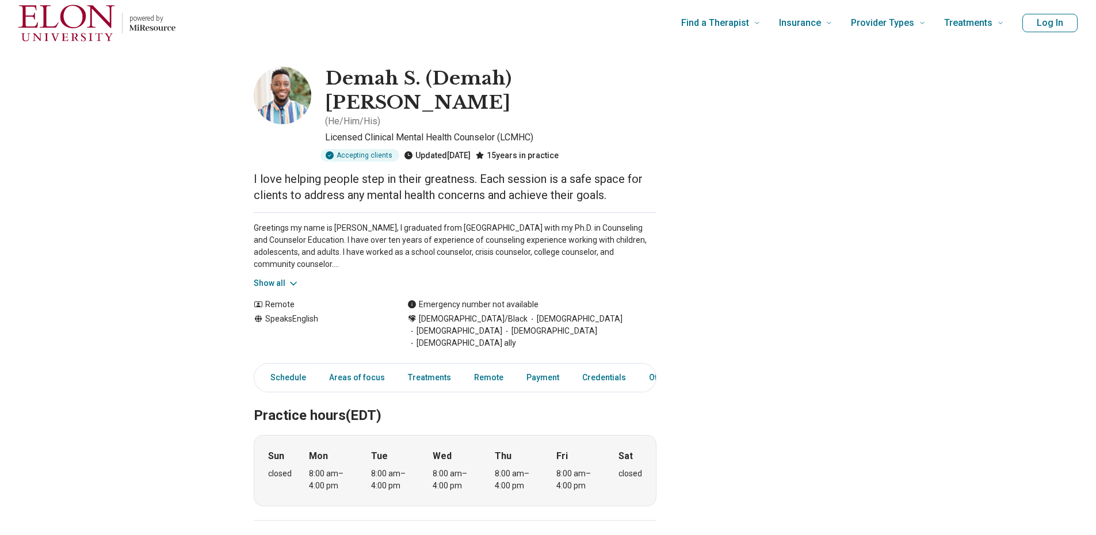 This screenshot has width=1096, height=535. What do you see at coordinates (800, 23) in the screenshot?
I see `span: Insurance` at bounding box center [800, 23].